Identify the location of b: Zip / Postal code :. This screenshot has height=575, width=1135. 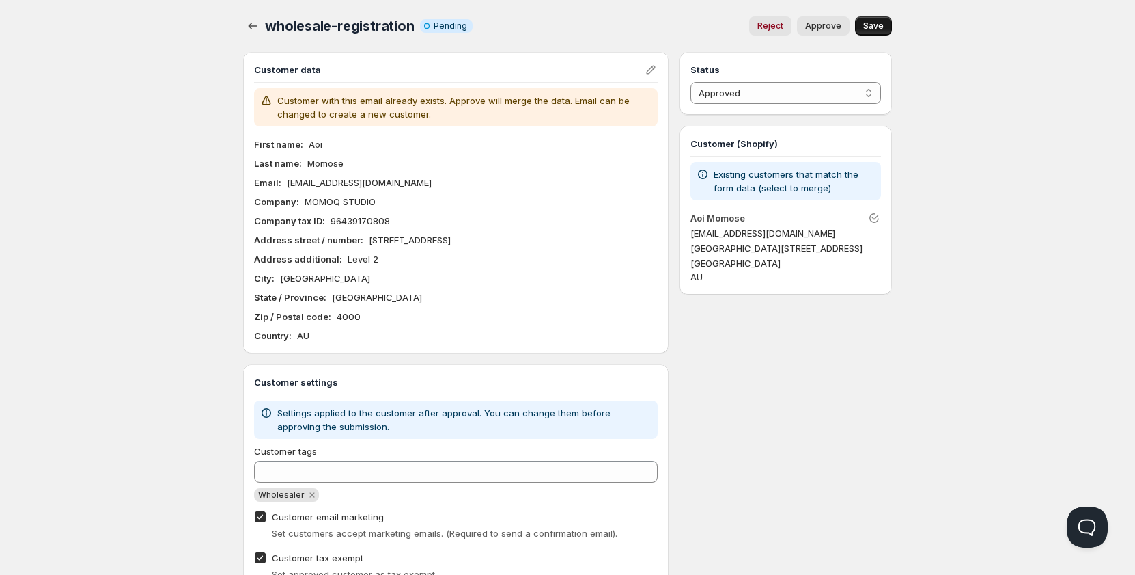
(292, 316).